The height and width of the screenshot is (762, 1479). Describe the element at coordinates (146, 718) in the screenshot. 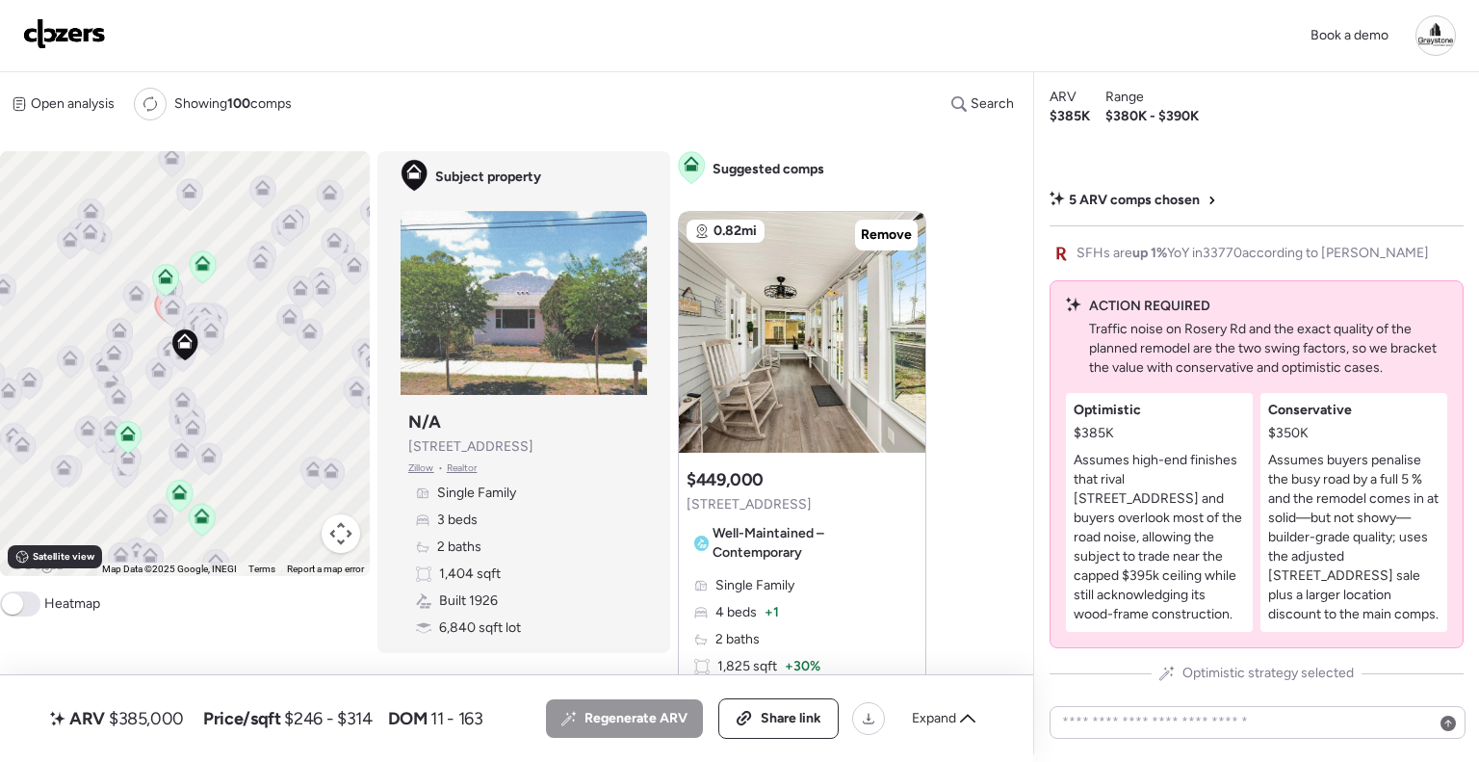

I see `span: $385,000` at that location.